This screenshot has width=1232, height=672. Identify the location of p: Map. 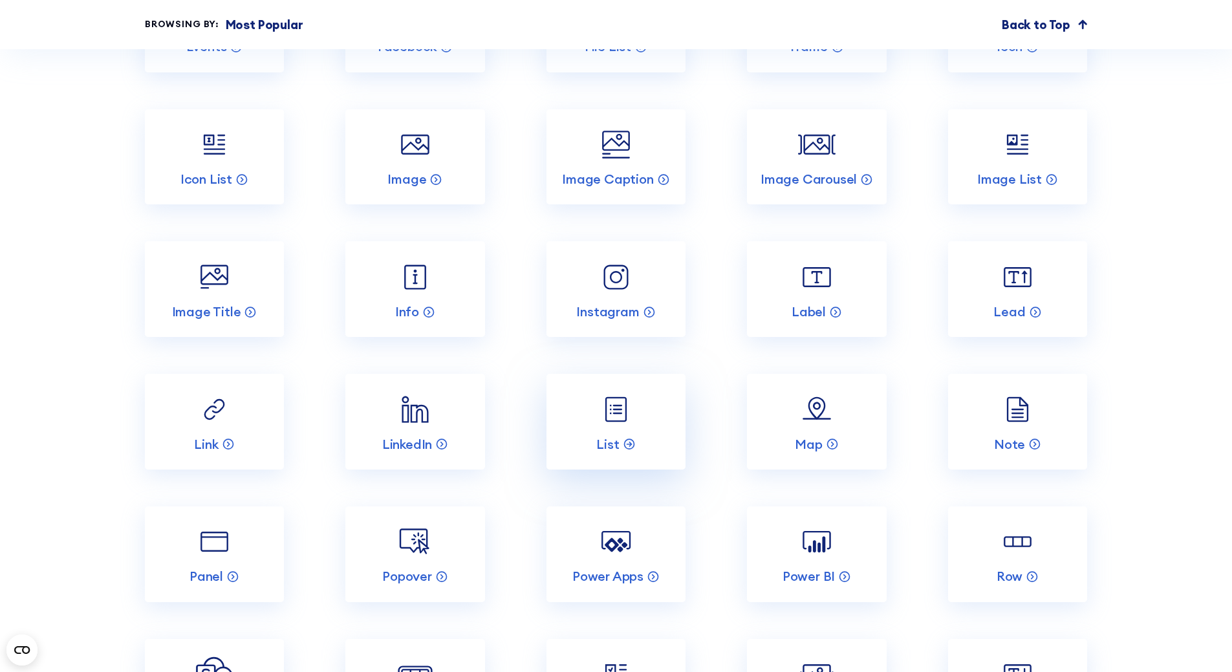
(808, 444).